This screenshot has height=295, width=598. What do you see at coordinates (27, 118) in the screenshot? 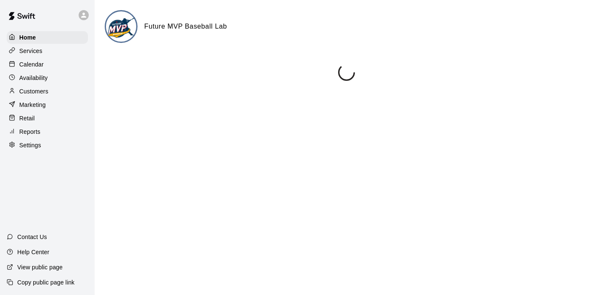
I see `p: Retail` at bounding box center [27, 118].